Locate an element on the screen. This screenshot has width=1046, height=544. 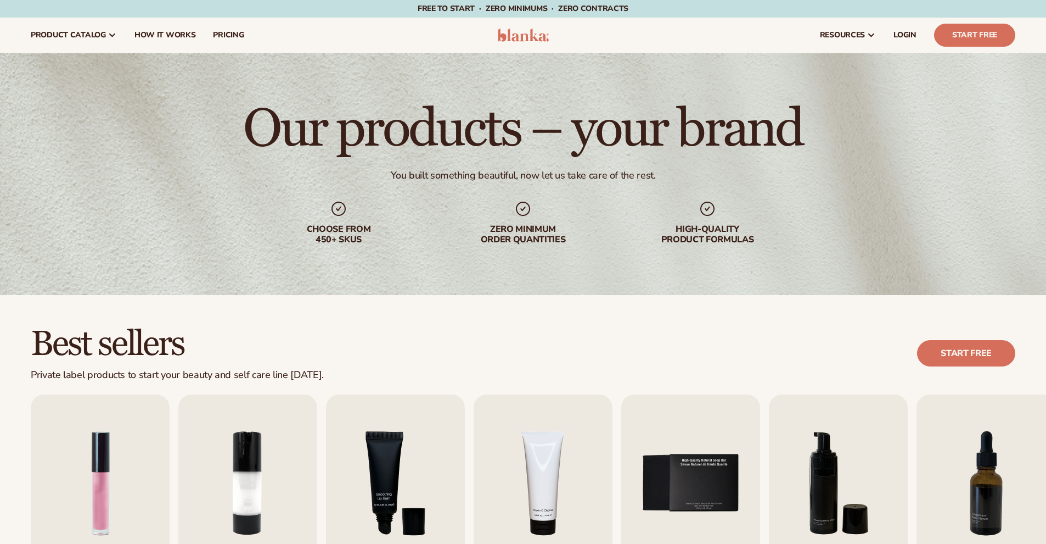
span: resources is located at coordinates (843, 35).